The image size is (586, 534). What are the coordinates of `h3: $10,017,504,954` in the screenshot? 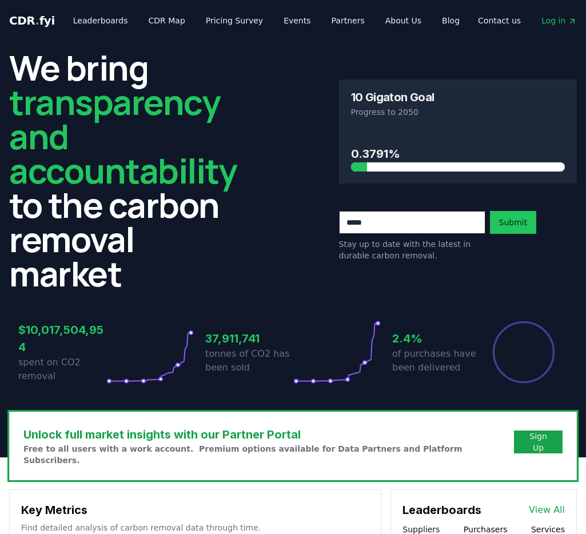 It's located at (62, 339).